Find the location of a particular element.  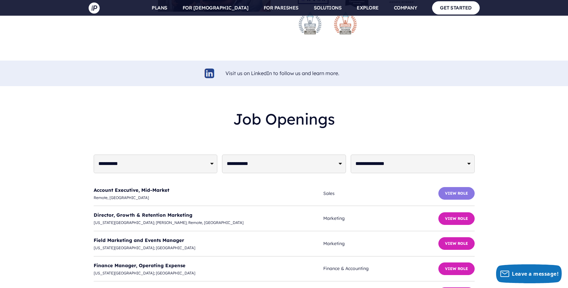

img: stevie-bronze is located at coordinates (345, 23).